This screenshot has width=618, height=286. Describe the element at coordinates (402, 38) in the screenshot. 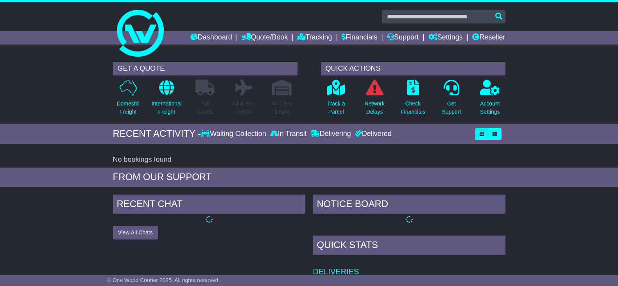

I see `a: Support` at that location.